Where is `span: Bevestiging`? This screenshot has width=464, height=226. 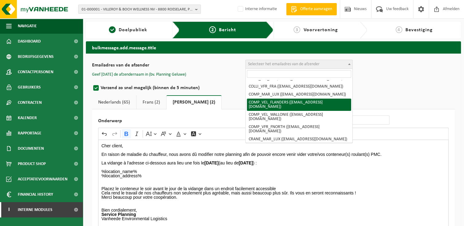 span: Bevestiging is located at coordinates (419, 30).